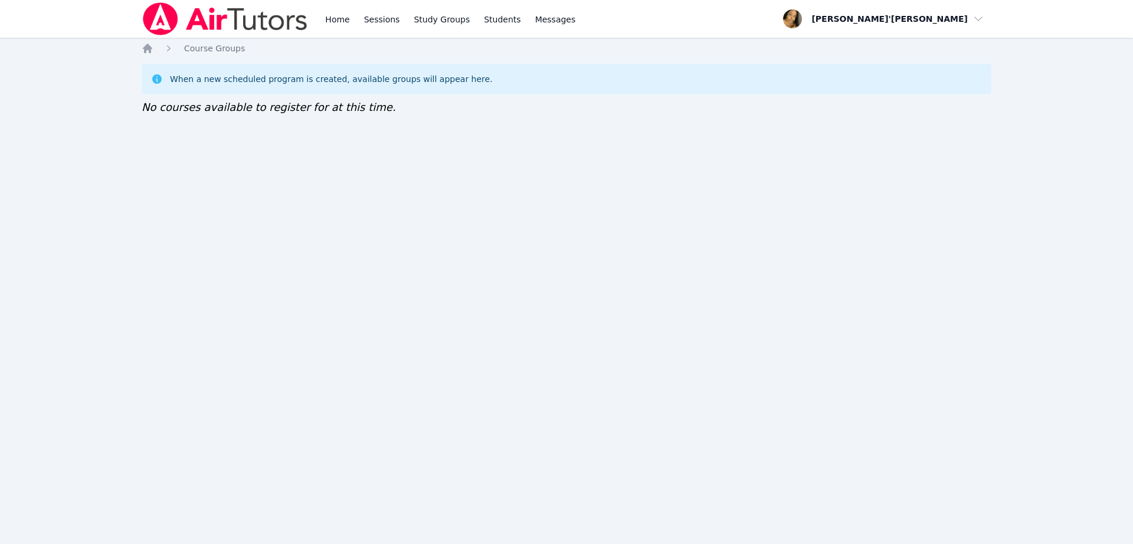 This screenshot has width=1133, height=544. I want to click on span: No courses available to register for at this time., so click(268, 107).